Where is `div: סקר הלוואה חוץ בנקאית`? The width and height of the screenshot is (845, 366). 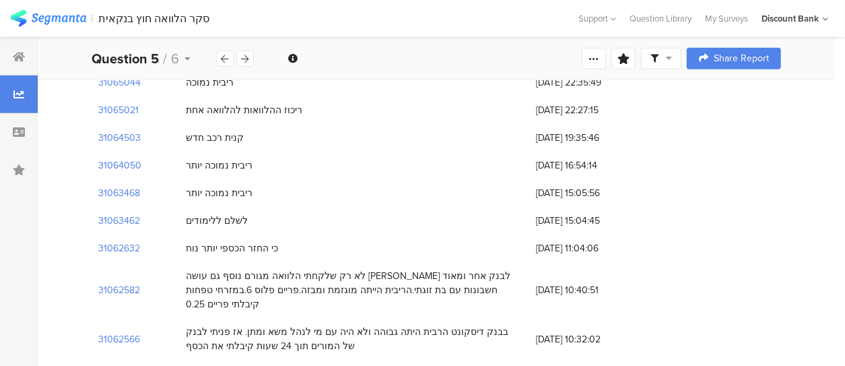 div: סקר הלוואה חוץ בנקאית is located at coordinates (154, 18).